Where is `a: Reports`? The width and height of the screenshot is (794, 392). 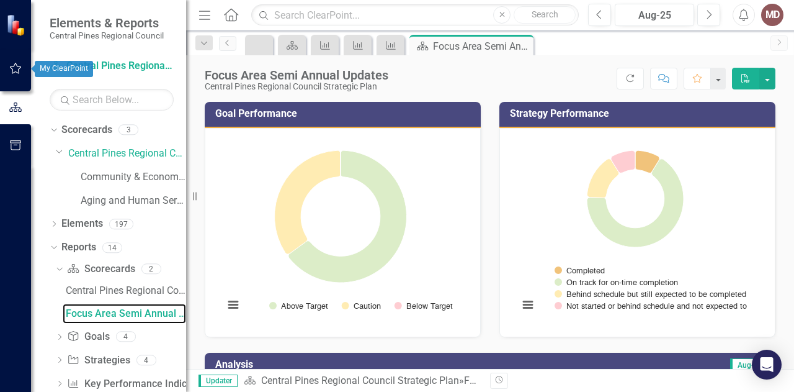
a: Reports is located at coordinates (79, 247).